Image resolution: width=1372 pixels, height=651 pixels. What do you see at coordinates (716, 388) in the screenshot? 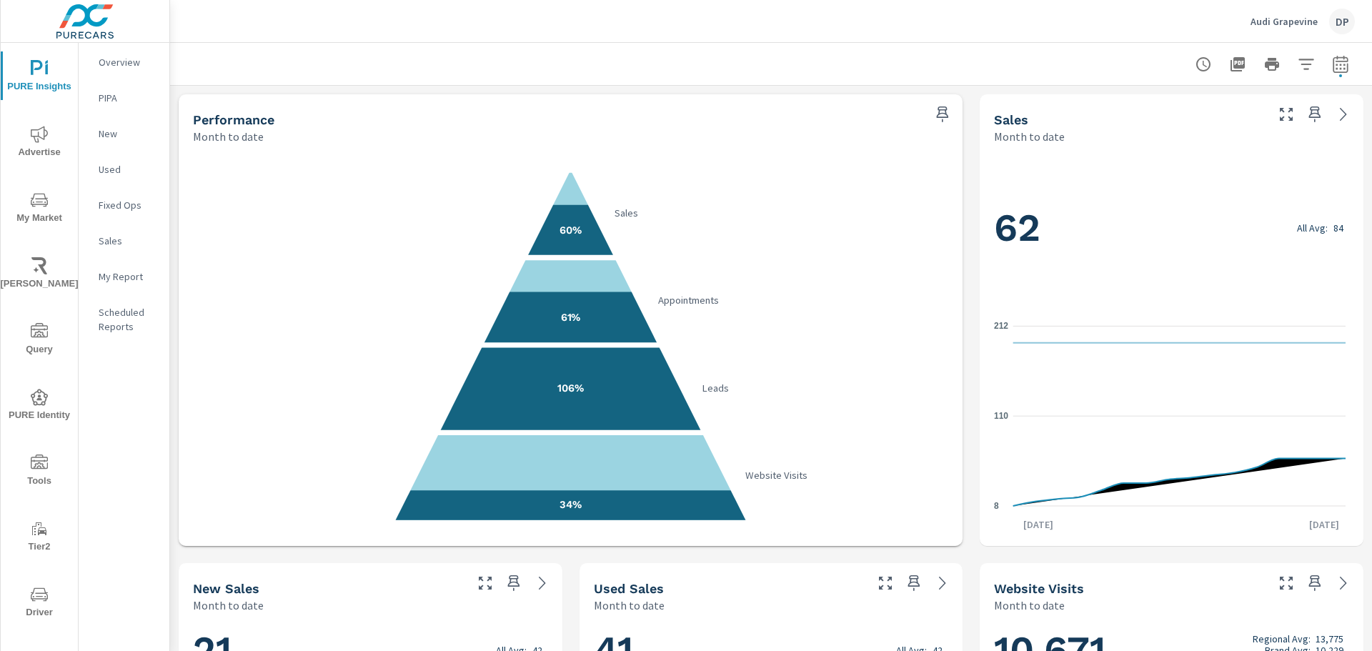
I see `text: Leads` at bounding box center [716, 388].